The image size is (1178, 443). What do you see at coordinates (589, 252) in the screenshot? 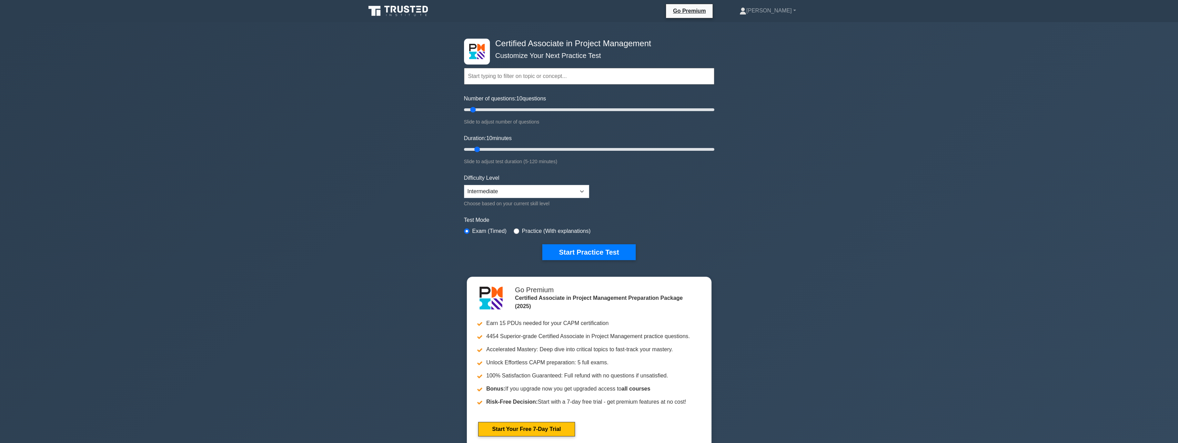
I see `button: Start Practice Test` at bounding box center [589, 252].